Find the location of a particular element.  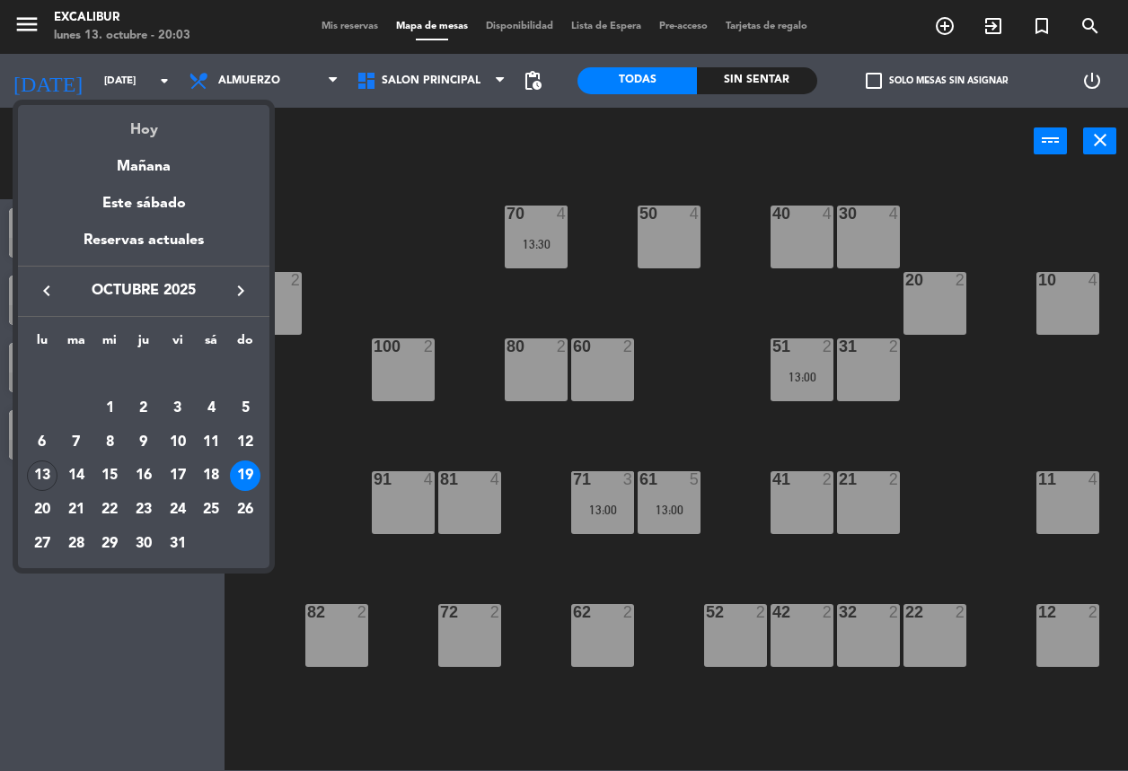

div: 17 is located at coordinates (178, 476).